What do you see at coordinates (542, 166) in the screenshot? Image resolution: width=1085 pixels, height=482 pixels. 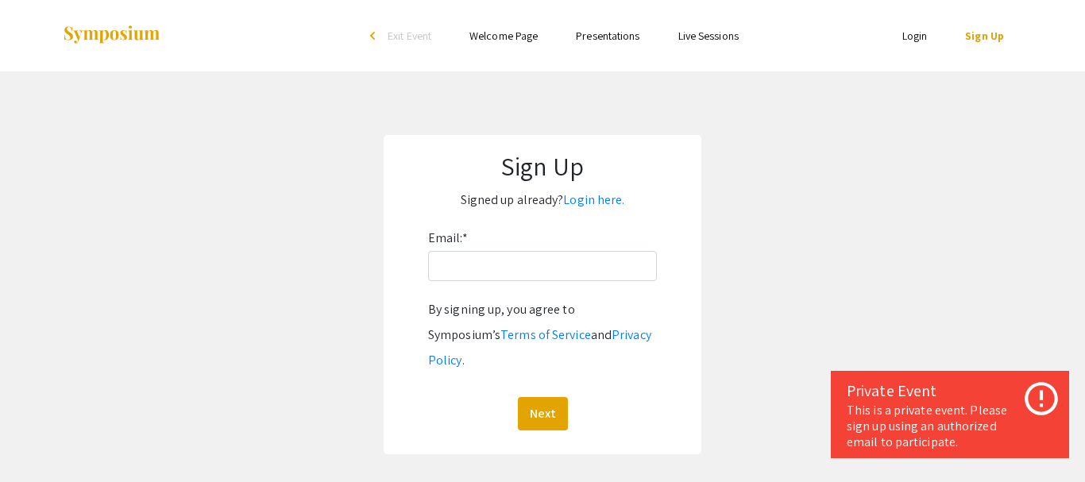 I see `h1: Sign Up` at bounding box center [542, 166].